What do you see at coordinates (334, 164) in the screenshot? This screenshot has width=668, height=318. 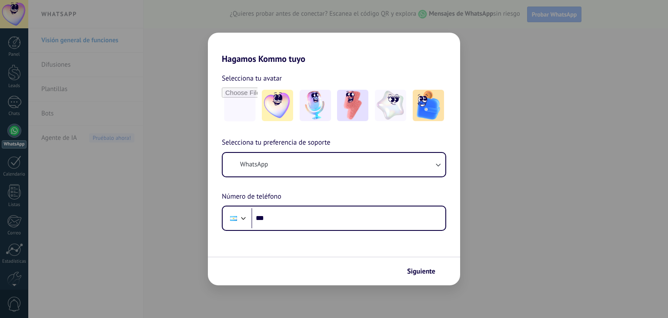 I see `button: WhatsApp` at bounding box center [334, 164].